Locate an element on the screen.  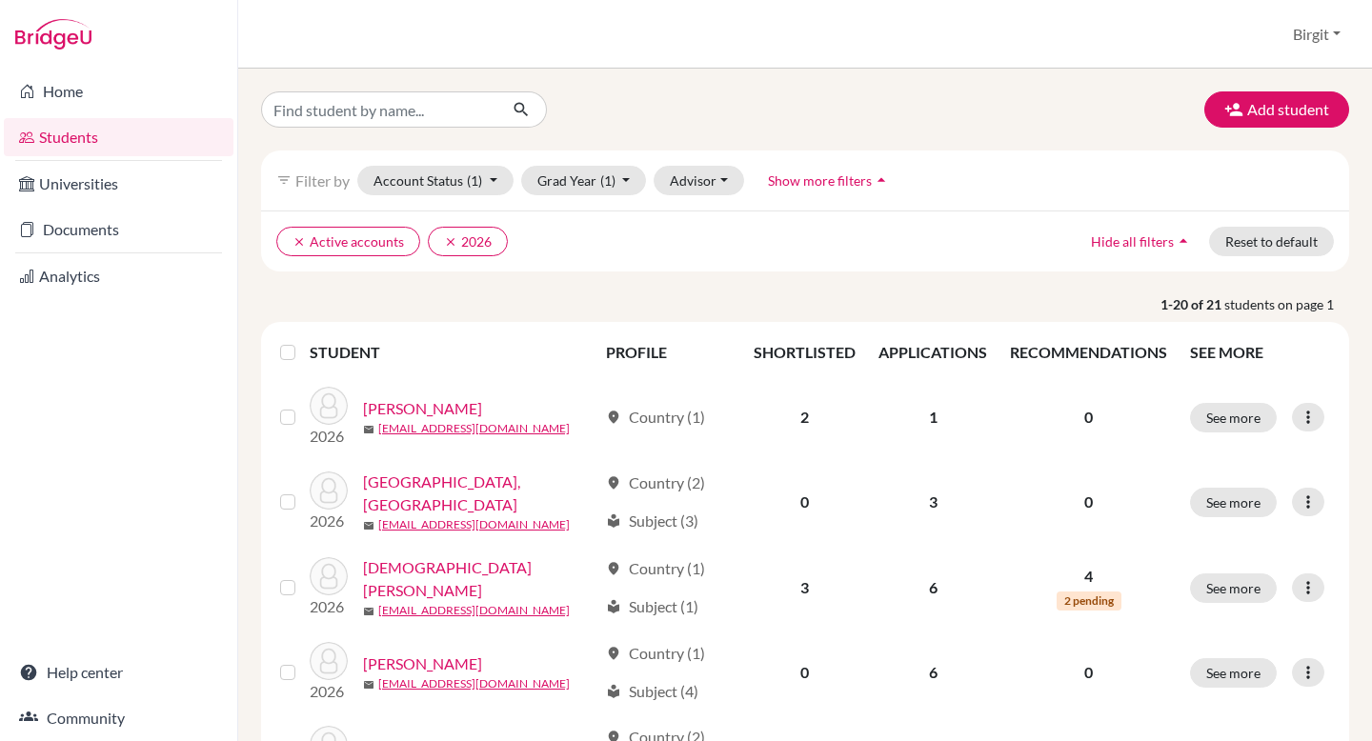
button: Add student is located at coordinates (1277, 110).